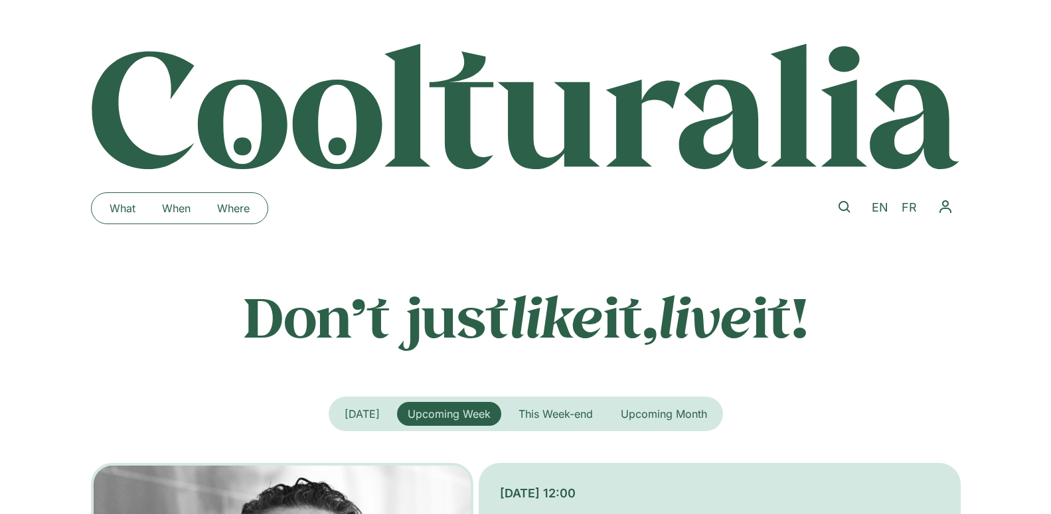 The image size is (1051, 514). I want to click on p: Don’t just it, it!, so click(526, 317).